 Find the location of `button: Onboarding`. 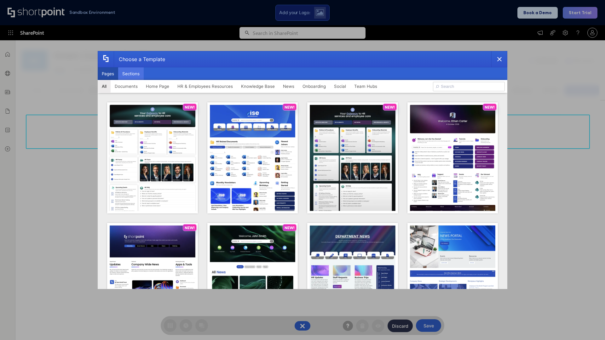

button: Onboarding is located at coordinates (314, 86).